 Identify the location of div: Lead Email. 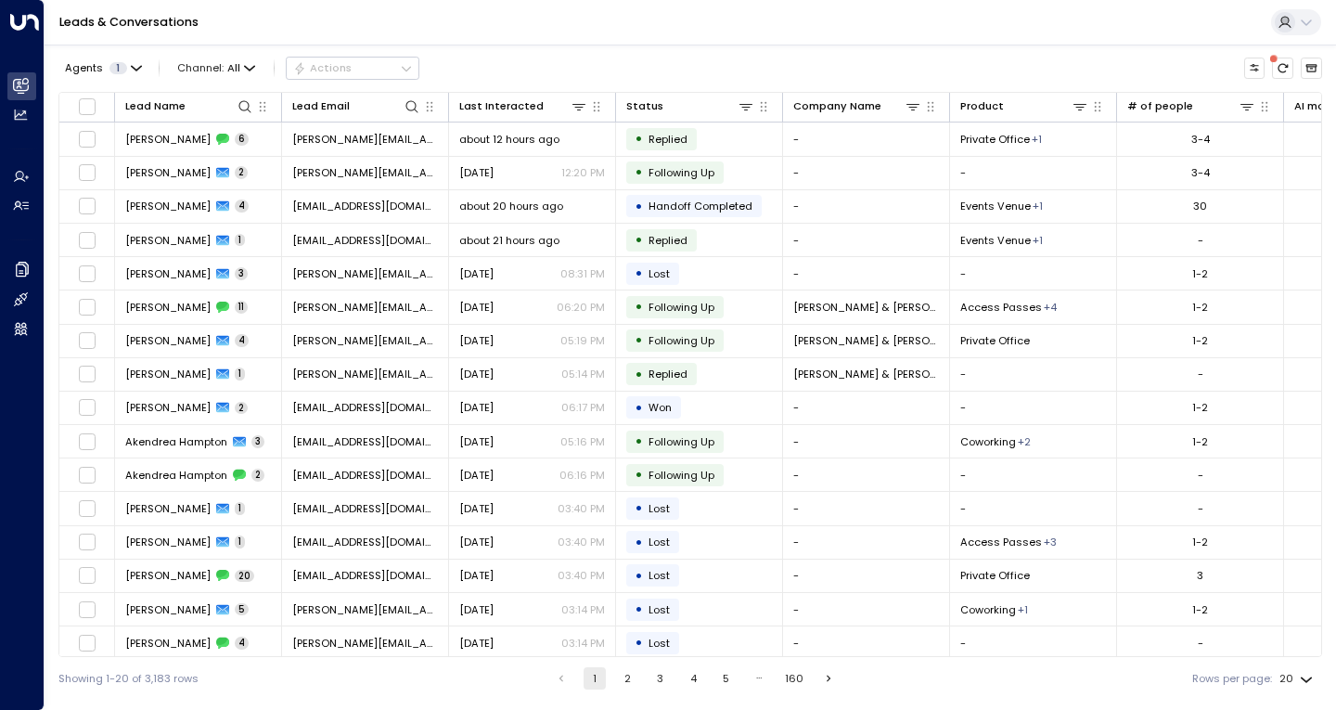
(356, 106).